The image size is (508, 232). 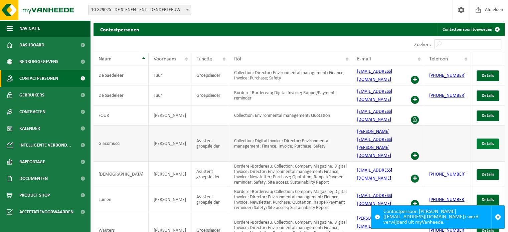 What do you see at coordinates (165, 59) in the screenshot?
I see `span: Voornaam` at bounding box center [165, 59].